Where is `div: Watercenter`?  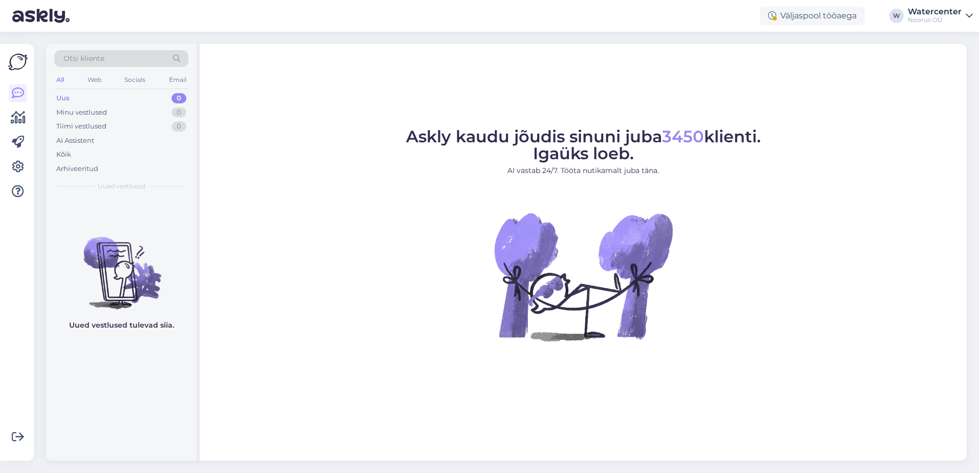 div: Watercenter is located at coordinates (934, 12).